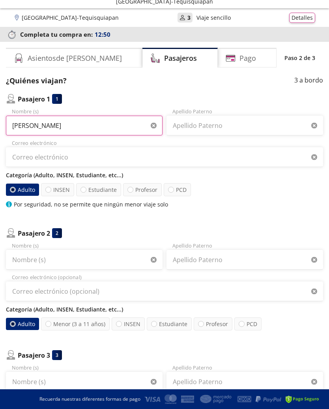 The height and width of the screenshot is (409, 329). I want to click on p: Viaje sencillo, so click(213, 17).